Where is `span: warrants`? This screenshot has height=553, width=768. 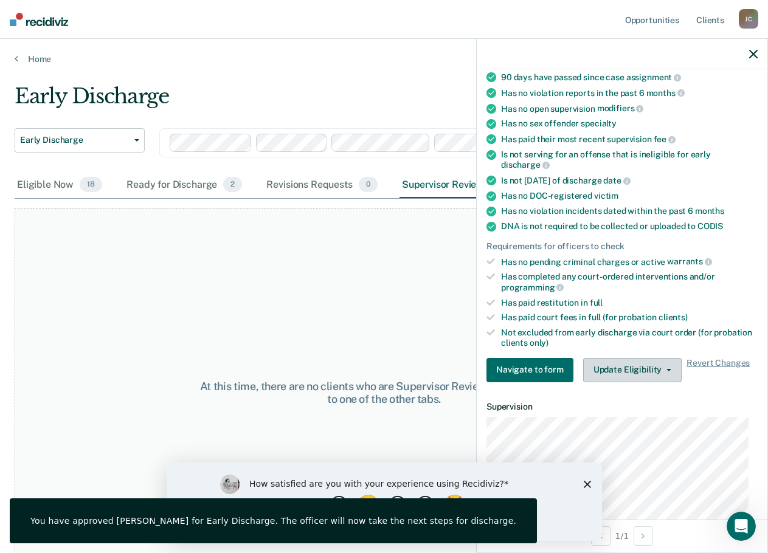 span: warrants is located at coordinates (689, 261).